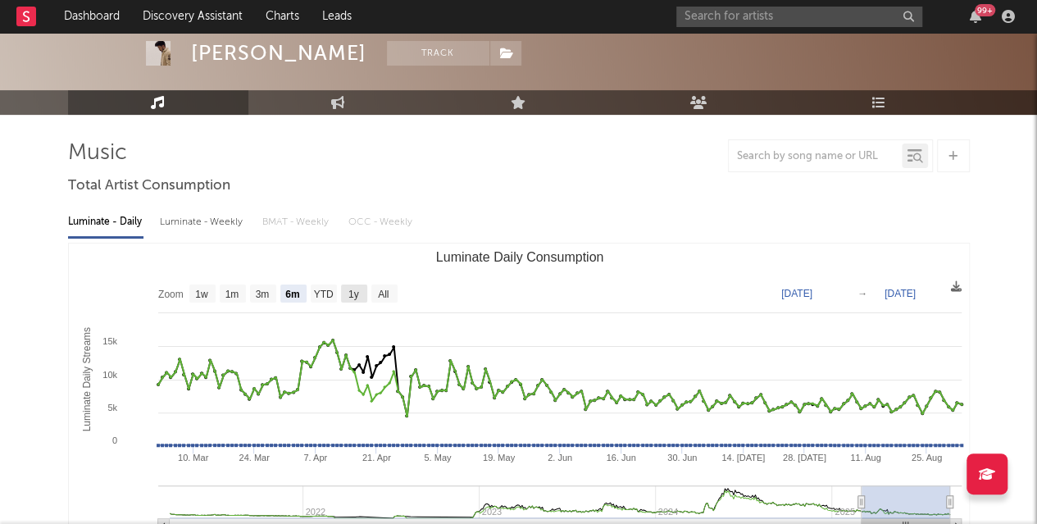  I want to click on input: Search for artists, so click(799, 16).